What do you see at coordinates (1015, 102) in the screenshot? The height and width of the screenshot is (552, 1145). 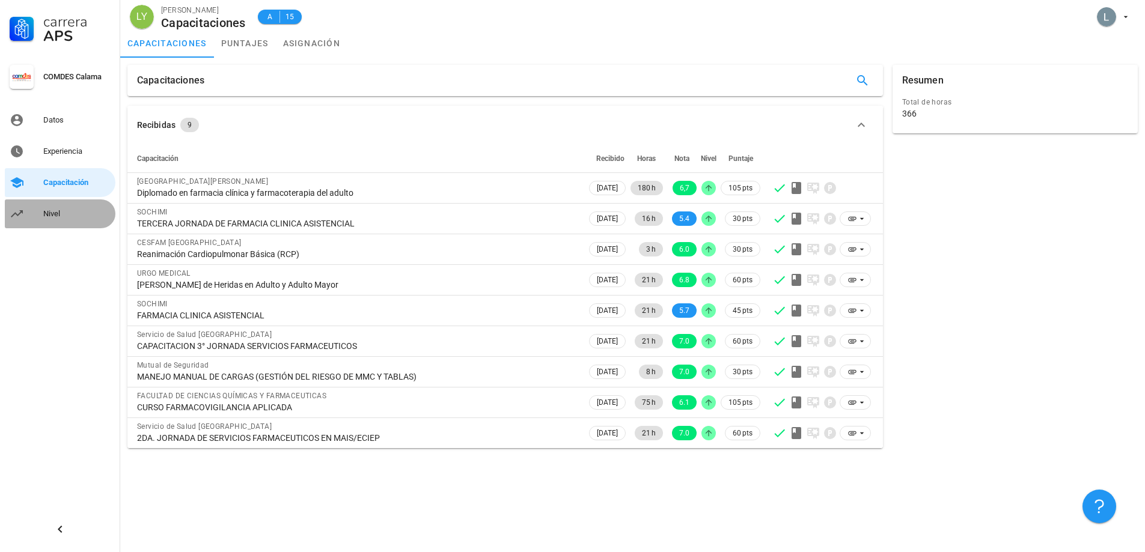 I see `div: Total de horas` at bounding box center [1015, 102].